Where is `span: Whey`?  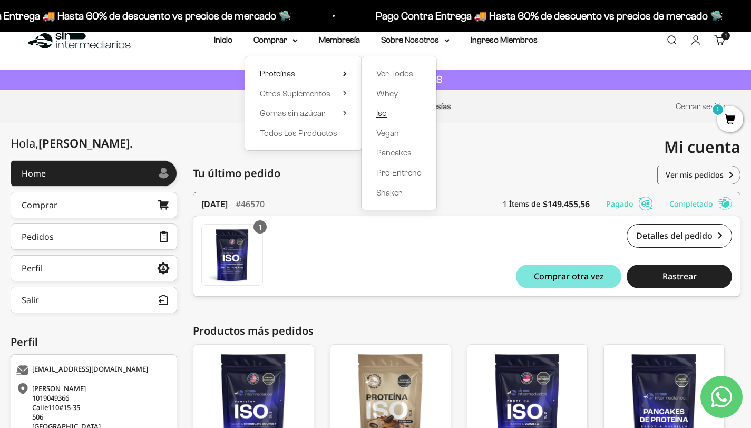
span: Whey is located at coordinates (387, 93).